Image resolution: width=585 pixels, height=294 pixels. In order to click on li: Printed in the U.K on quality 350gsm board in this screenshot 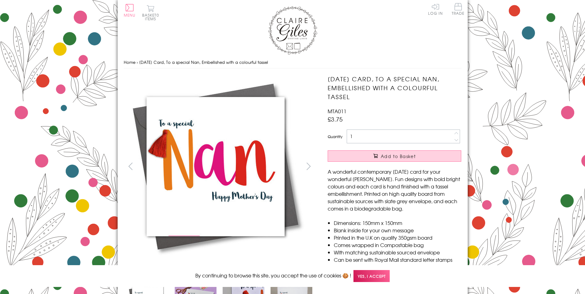, I will do `click(397, 238)`.